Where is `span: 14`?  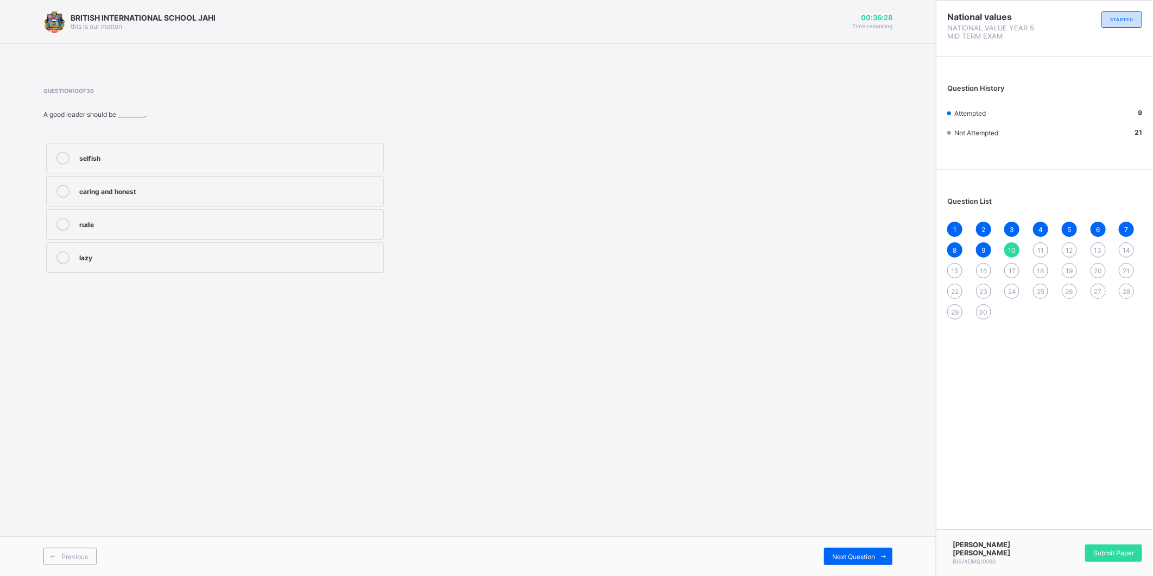
span: 14 is located at coordinates (1127, 250).